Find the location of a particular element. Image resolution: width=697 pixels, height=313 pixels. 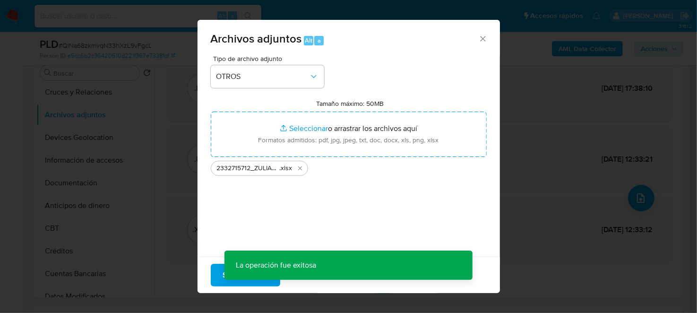

button: Subir archivo is located at coordinates (245, 275).